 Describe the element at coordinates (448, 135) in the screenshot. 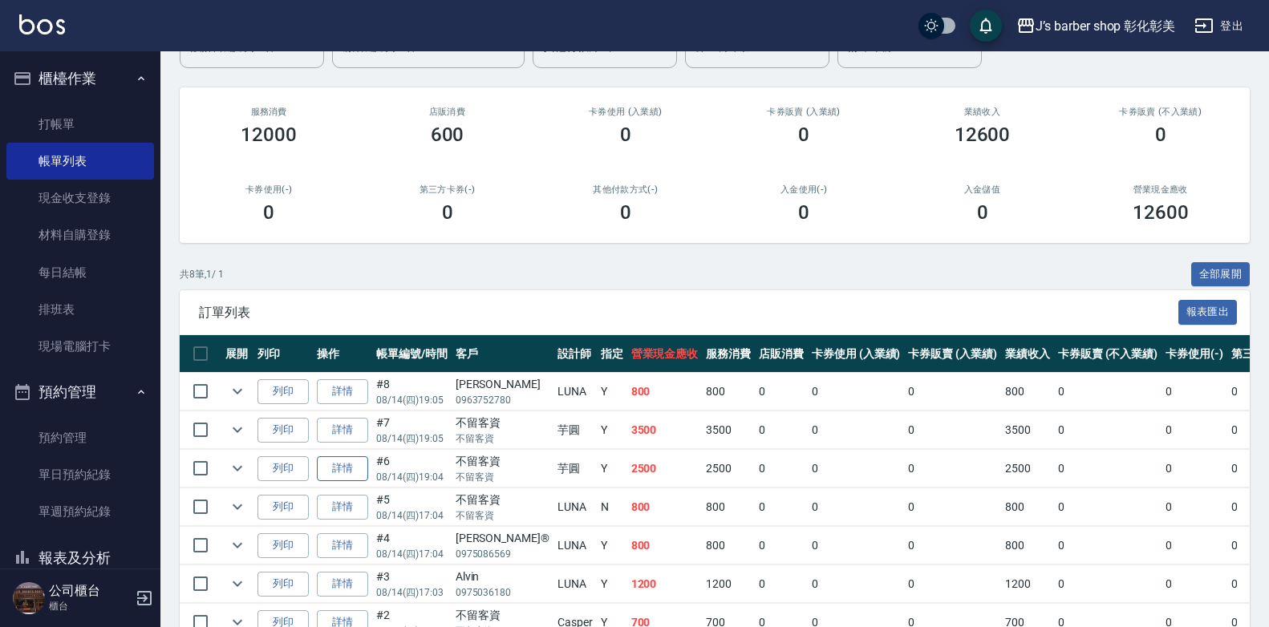

I see `h3: 600` at that location.